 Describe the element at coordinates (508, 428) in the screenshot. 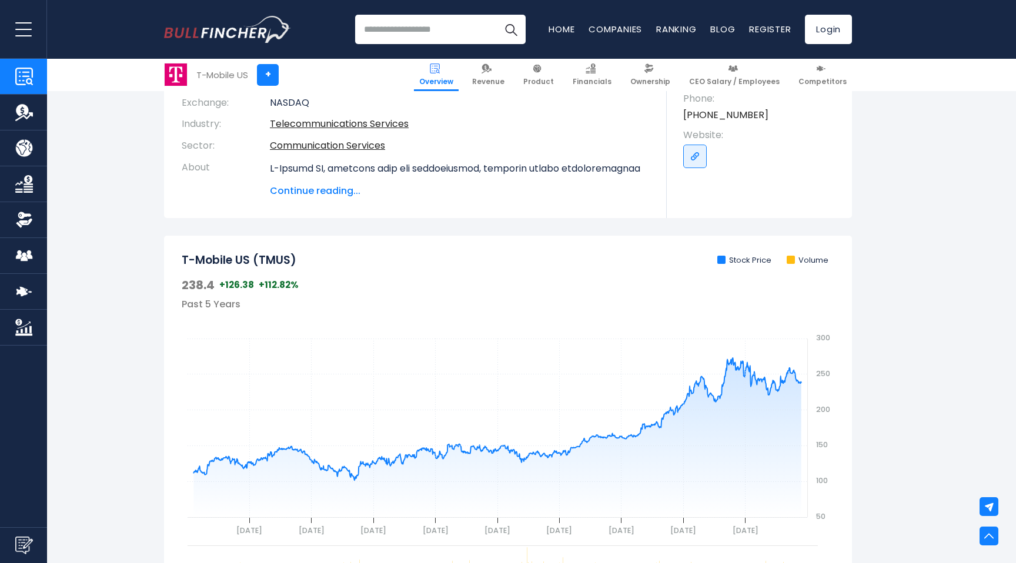

I see `svg: gh` at that location.